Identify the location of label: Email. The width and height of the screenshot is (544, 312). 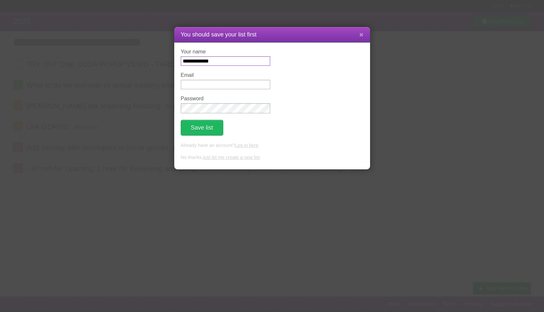
(225, 75).